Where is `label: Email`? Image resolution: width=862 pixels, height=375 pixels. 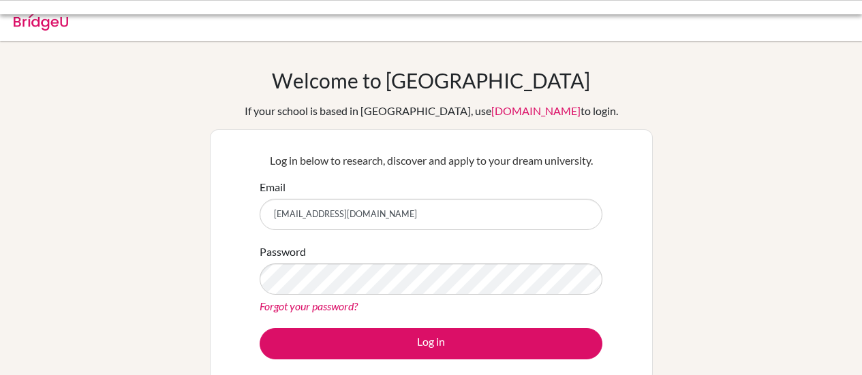
label: Email is located at coordinates (273, 187).